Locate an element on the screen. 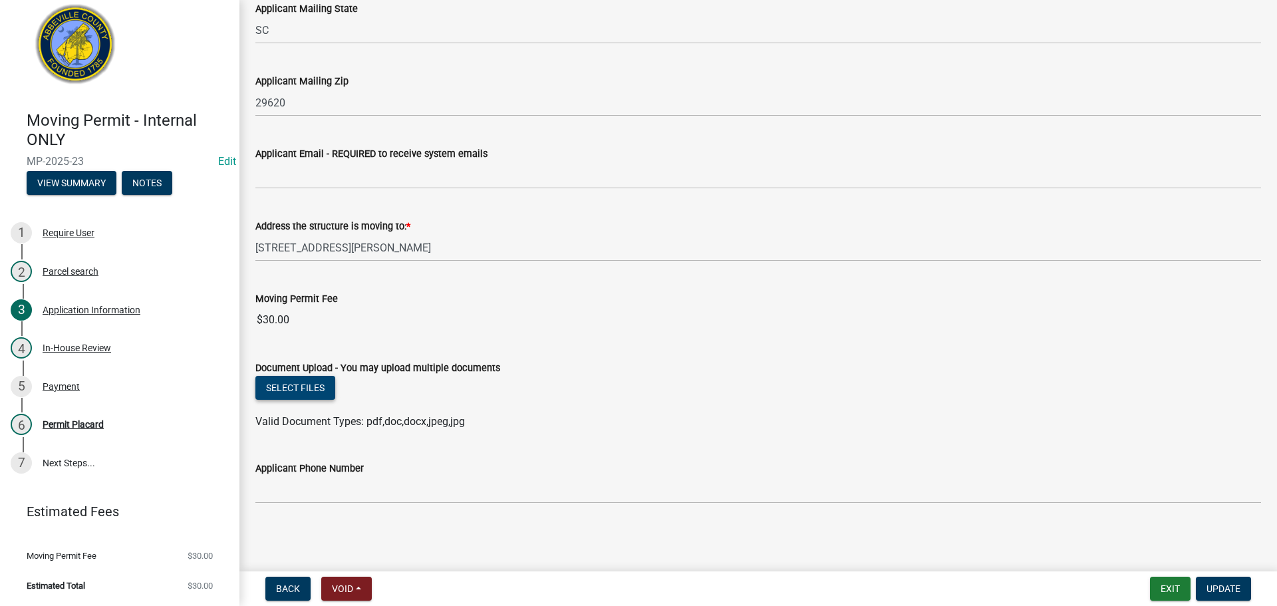  div: Require User is located at coordinates (69, 233).